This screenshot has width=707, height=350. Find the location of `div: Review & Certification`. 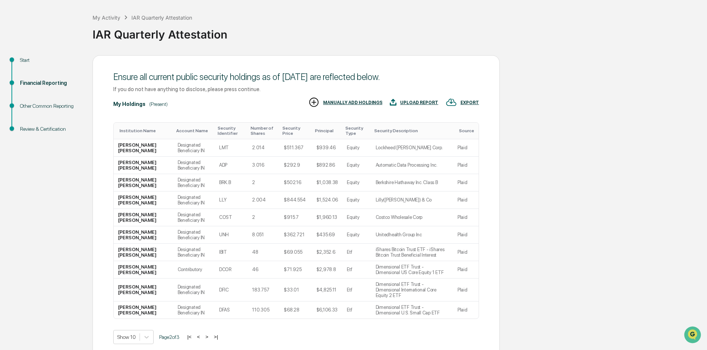

div: Review & Certification is located at coordinates (50, 129).